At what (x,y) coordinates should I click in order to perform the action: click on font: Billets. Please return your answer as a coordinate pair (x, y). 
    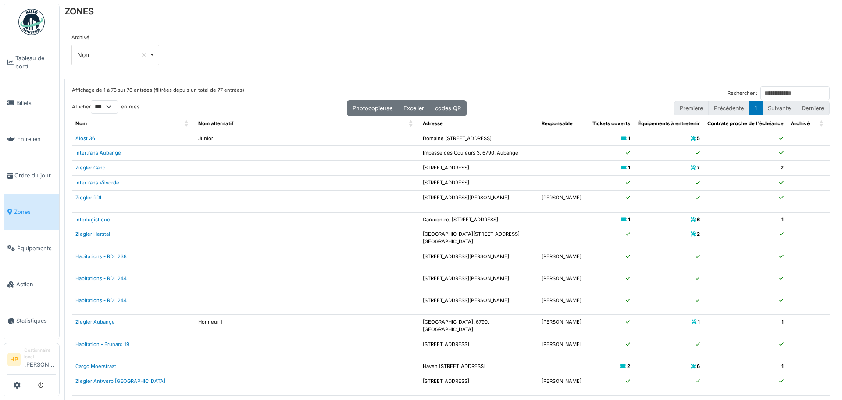
    Looking at the image, I should click on (24, 103).